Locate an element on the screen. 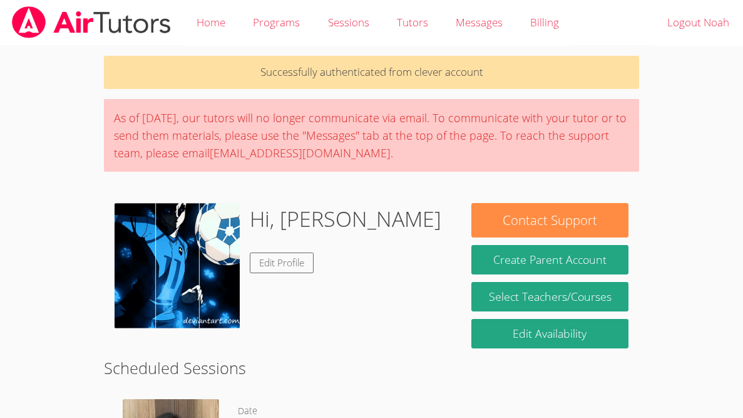  a: Edit Availability is located at coordinates (550, 333).